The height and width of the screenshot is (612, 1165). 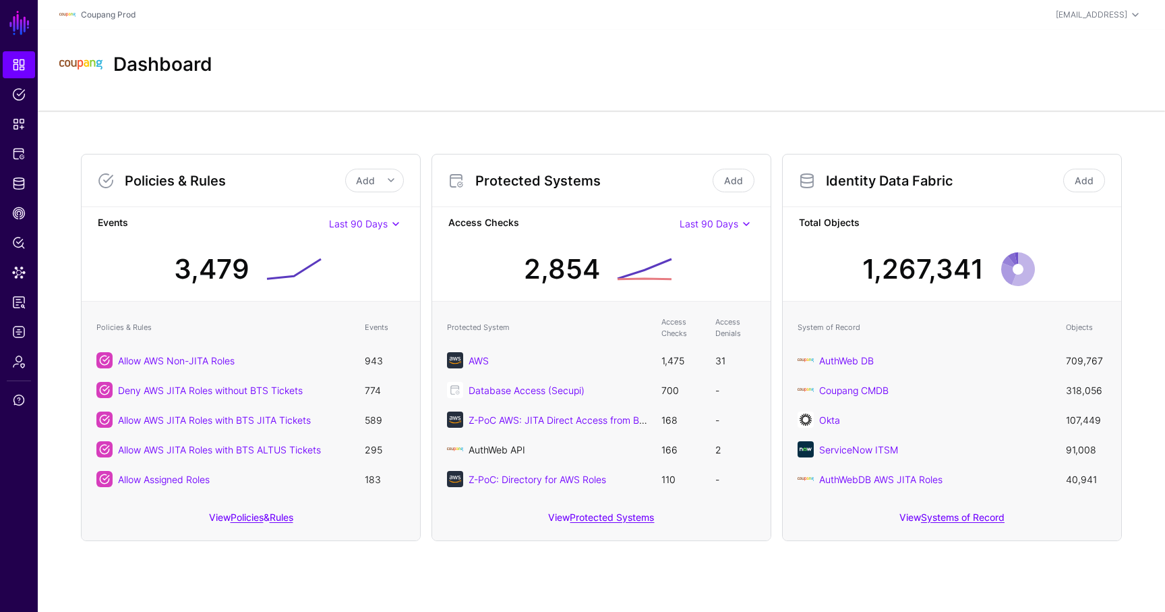 I want to click on a: SGNL, so click(x=20, y=23).